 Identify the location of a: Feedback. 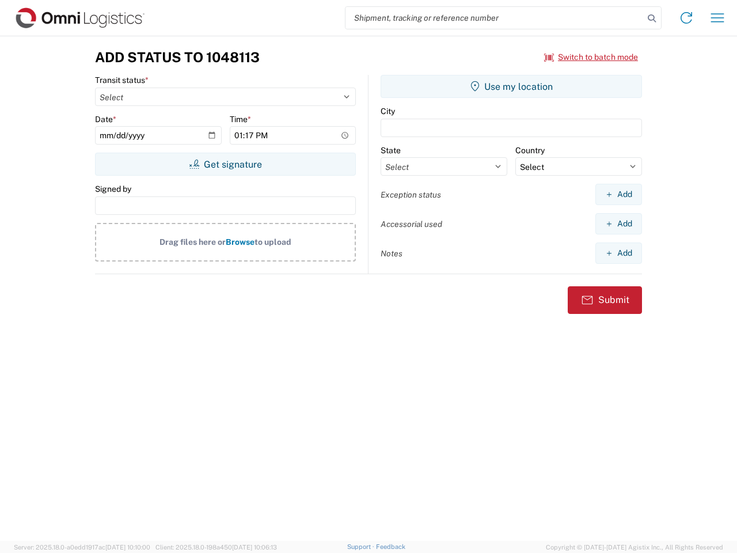
(390, 546).